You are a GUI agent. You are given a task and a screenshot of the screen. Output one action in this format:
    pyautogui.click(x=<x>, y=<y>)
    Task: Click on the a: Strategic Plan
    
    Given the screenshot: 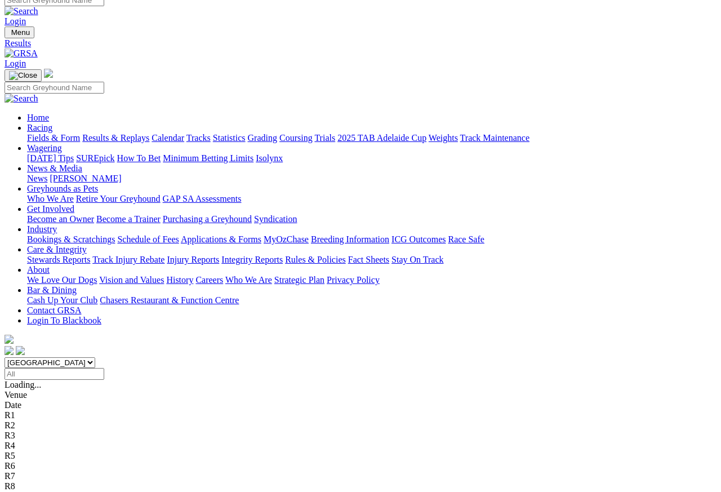 What is the action you would take?
    pyautogui.click(x=299, y=279)
    